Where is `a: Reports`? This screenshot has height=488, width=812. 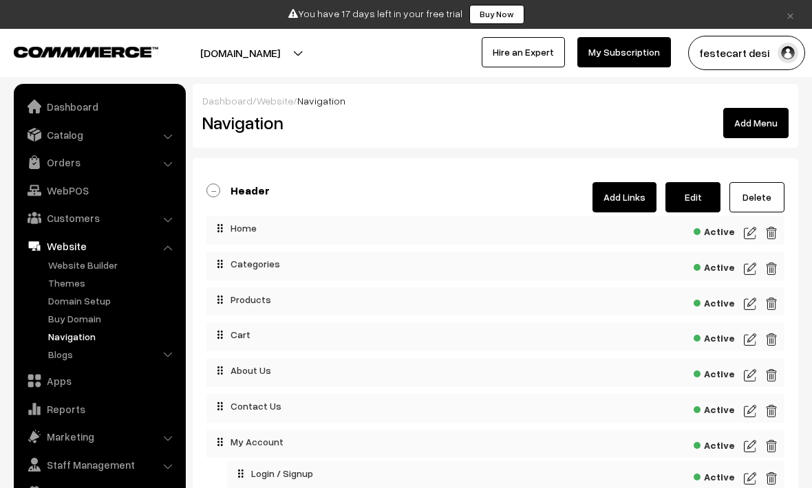 a: Reports is located at coordinates (99, 409).